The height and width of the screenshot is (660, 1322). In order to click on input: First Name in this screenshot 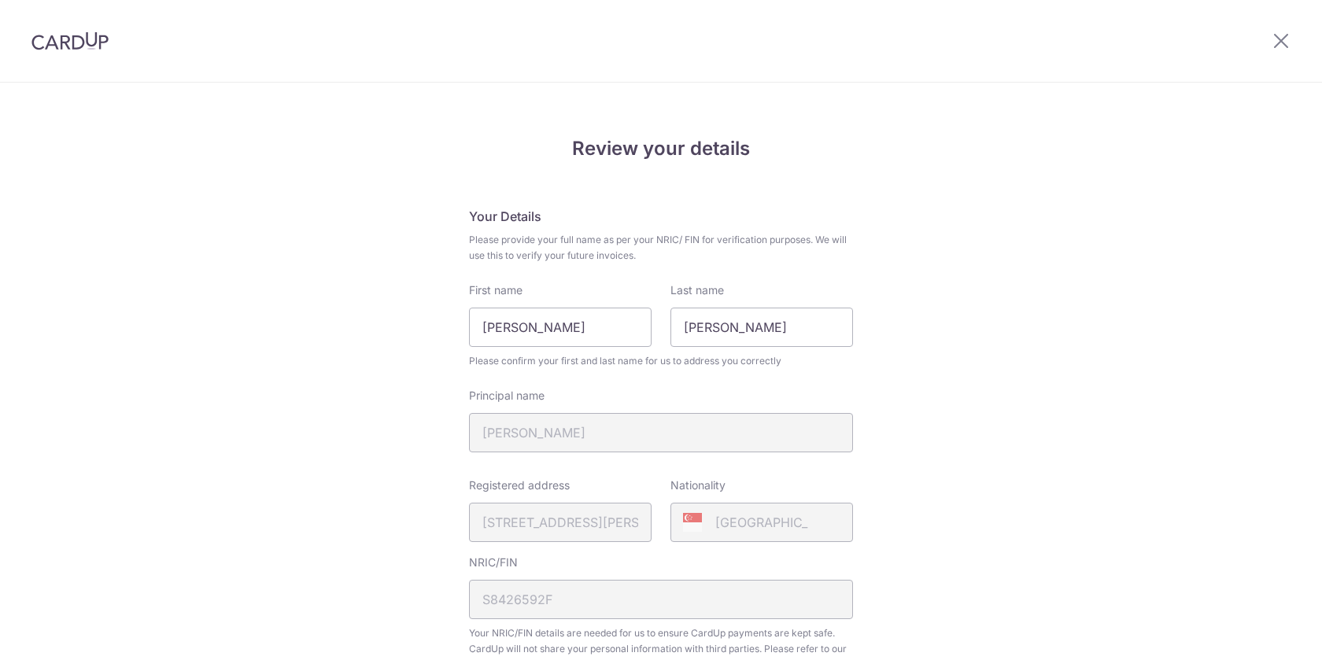, I will do `click(560, 327)`.